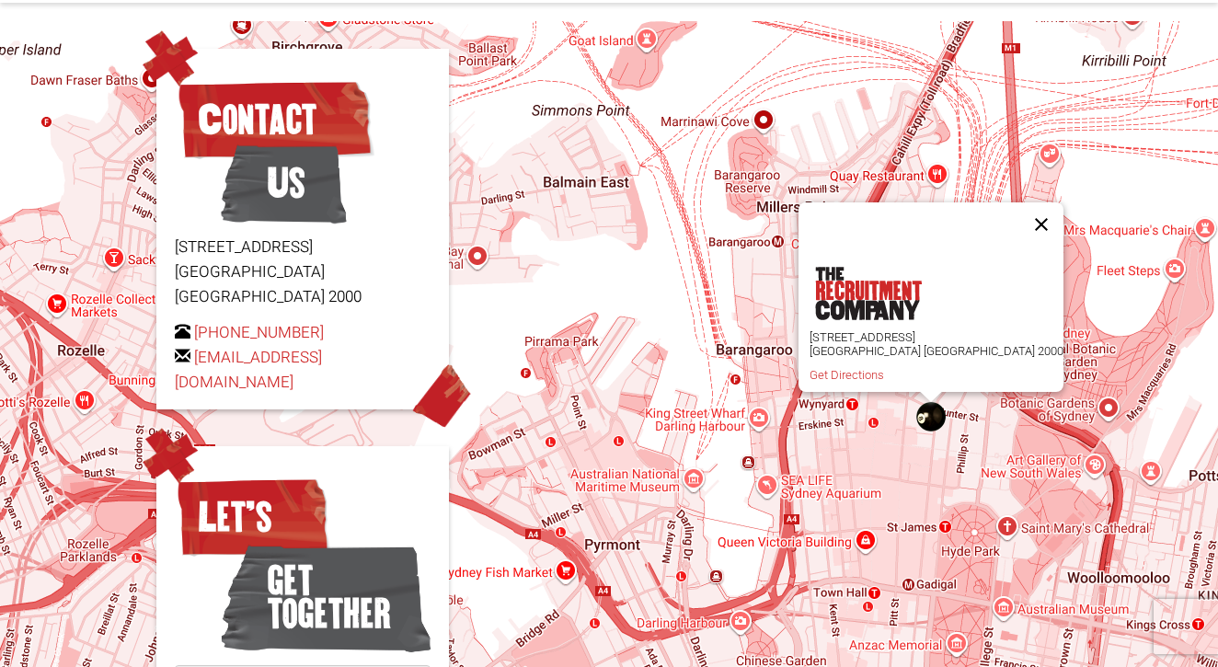  I want to click on span: Us, so click(283, 183).